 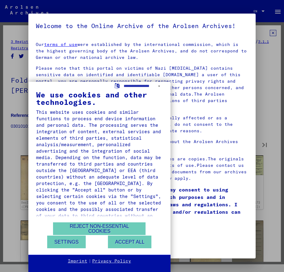 I want to click on a: Privacy Policy, so click(x=112, y=261).